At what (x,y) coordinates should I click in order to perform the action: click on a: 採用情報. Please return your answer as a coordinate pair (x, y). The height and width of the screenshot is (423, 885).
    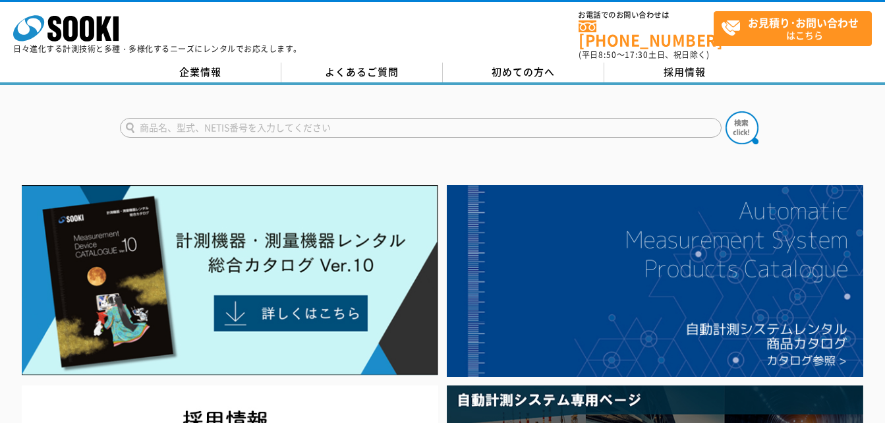
    Looking at the image, I should click on (685, 72).